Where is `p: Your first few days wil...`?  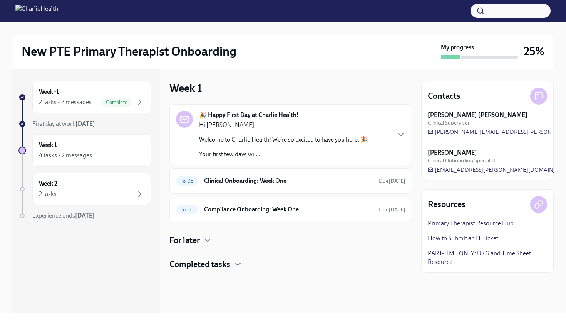
p: Your first few days wil... is located at coordinates (284, 154).